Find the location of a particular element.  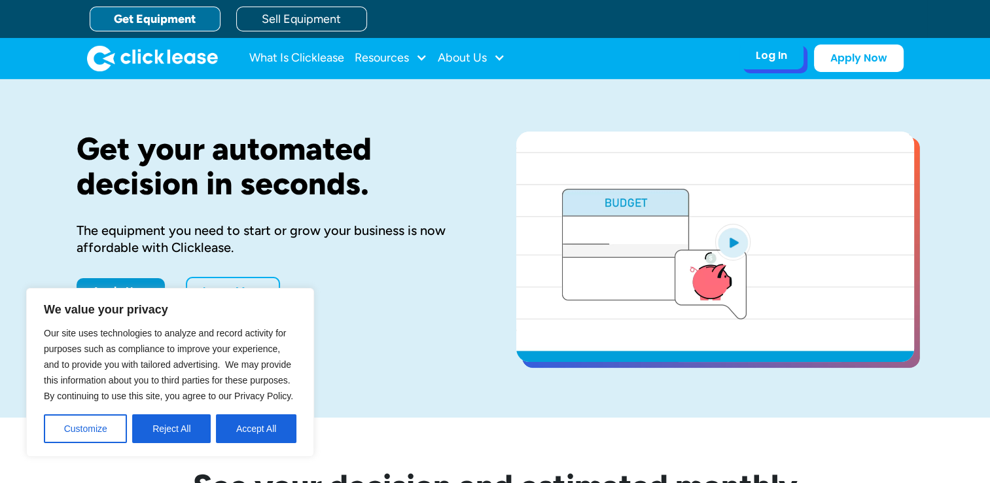

div: We value your privacy is located at coordinates (170, 372).